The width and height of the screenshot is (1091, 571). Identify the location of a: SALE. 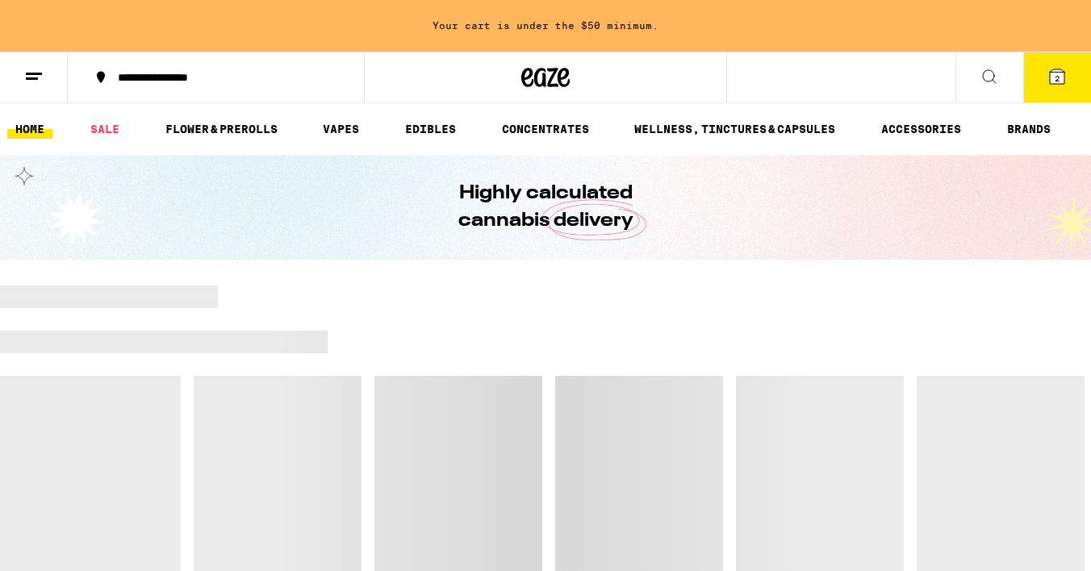
(105, 129).